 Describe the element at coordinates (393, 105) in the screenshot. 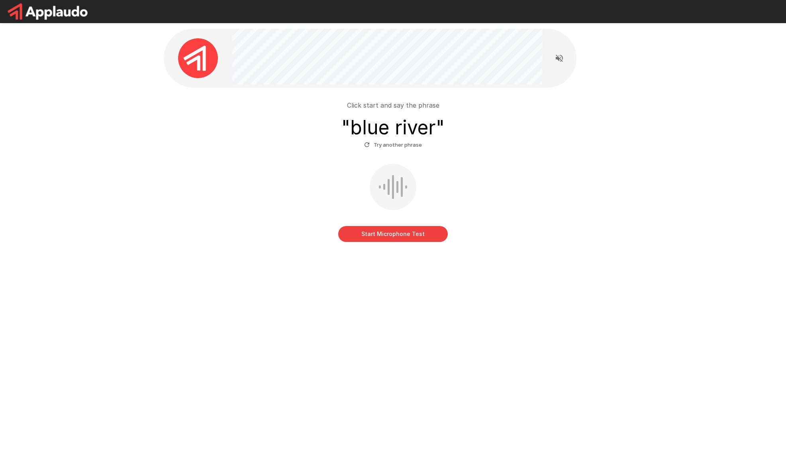

I see `p: Click start and say the phrase` at that location.